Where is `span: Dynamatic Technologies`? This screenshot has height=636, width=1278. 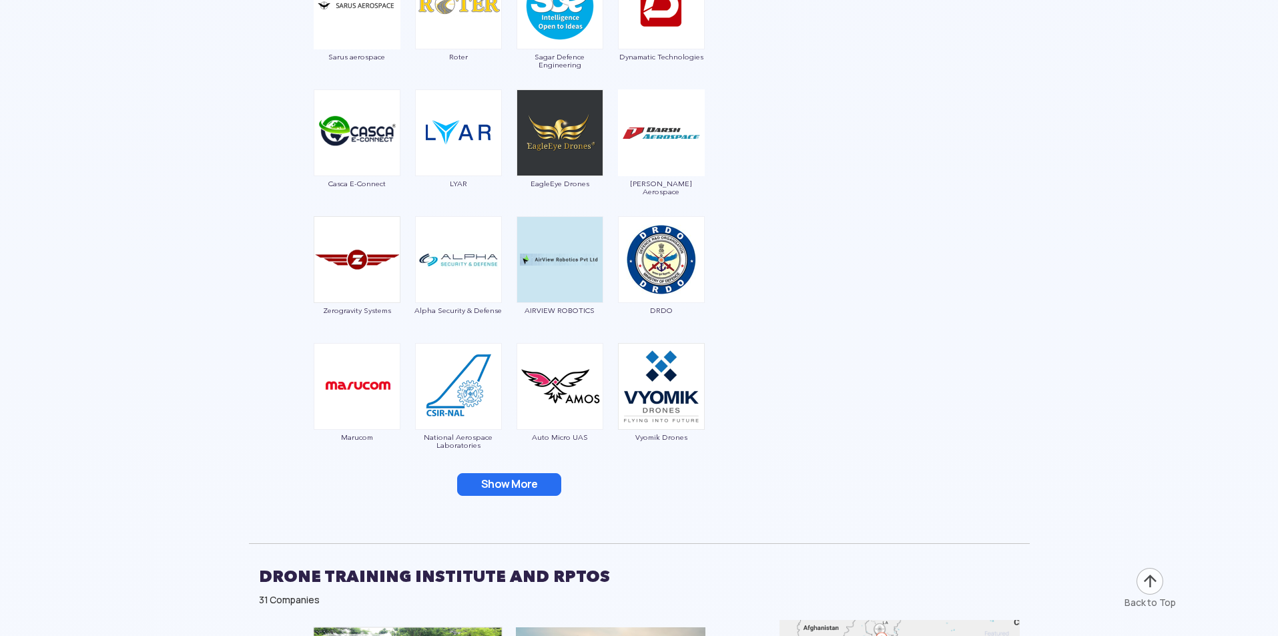 span: Dynamatic Technologies is located at coordinates (661, 57).